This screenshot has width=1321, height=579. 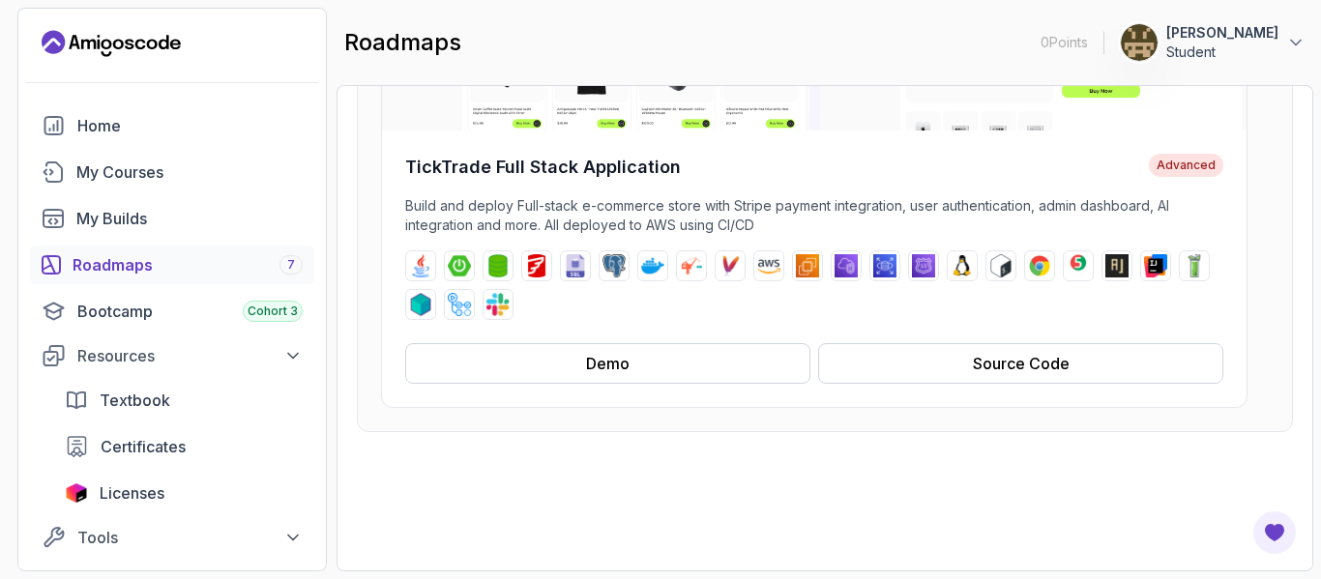 I want to click on button: Open Feedback Button, so click(x=1275, y=533).